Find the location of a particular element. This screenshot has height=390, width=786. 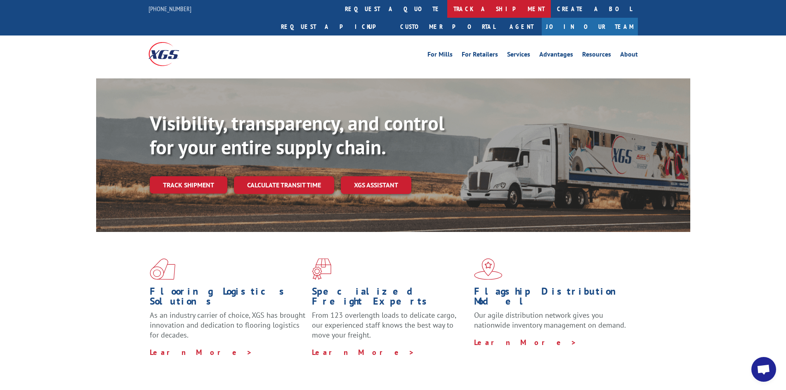

img: xgs-icon-total-supply-chain-intelligence-red is located at coordinates (163, 269).